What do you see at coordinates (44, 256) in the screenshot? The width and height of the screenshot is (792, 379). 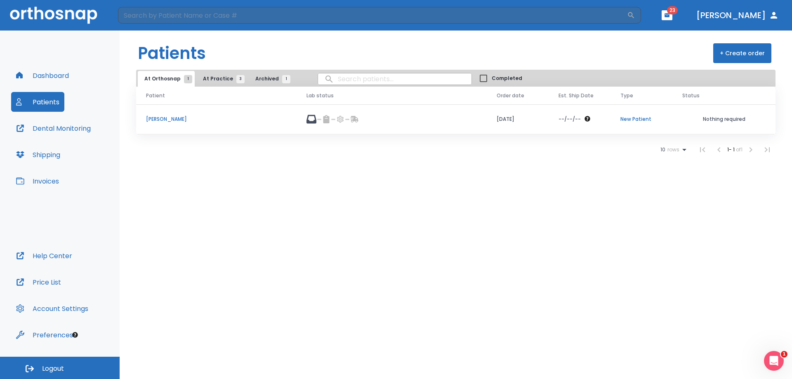 I see `a: Help Center` at bounding box center [44, 256].